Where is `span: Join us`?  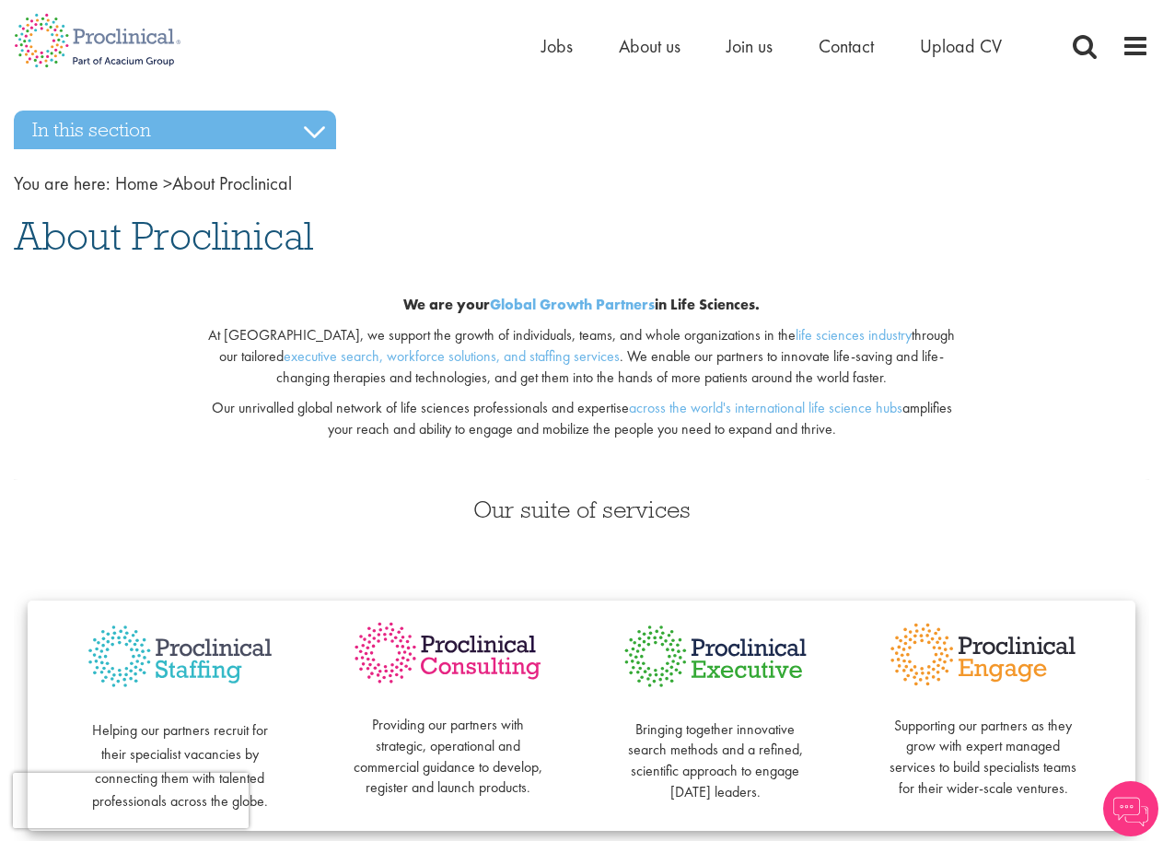
span: Join us is located at coordinates (750, 46).